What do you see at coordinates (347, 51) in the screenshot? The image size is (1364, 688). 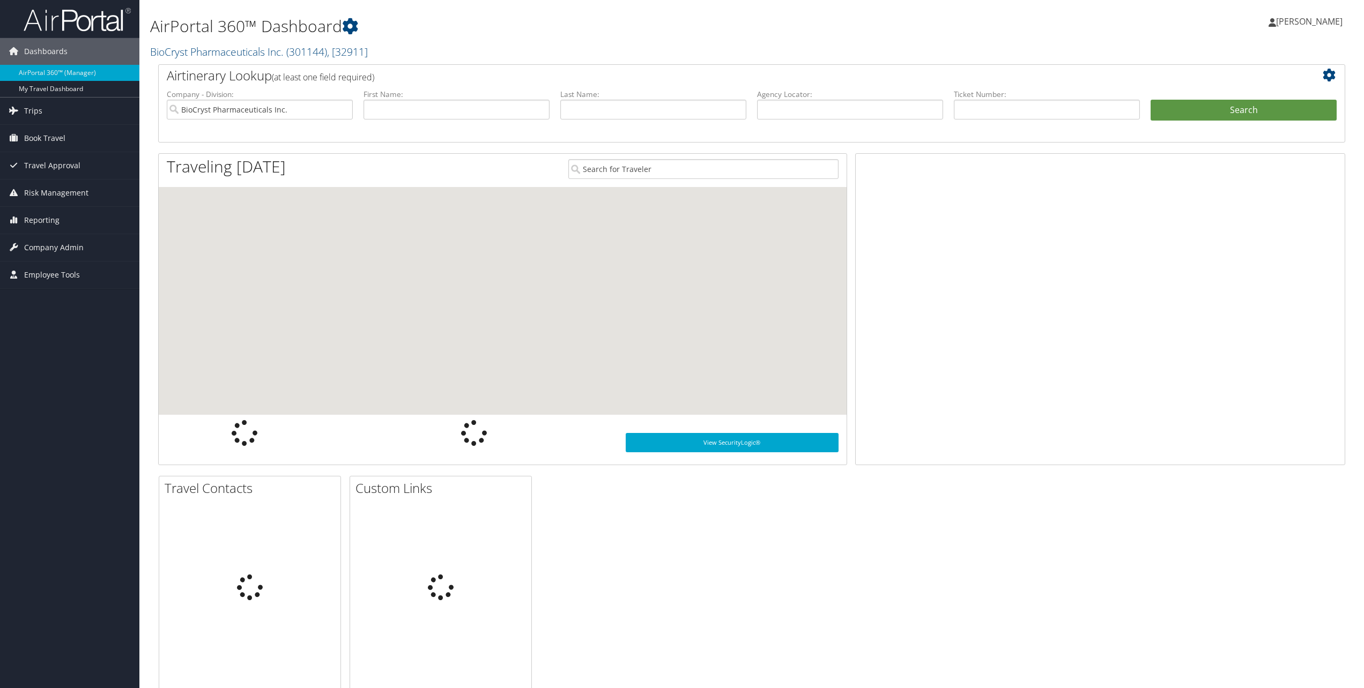 I see `span: , [ 32911 ]` at bounding box center [347, 51].